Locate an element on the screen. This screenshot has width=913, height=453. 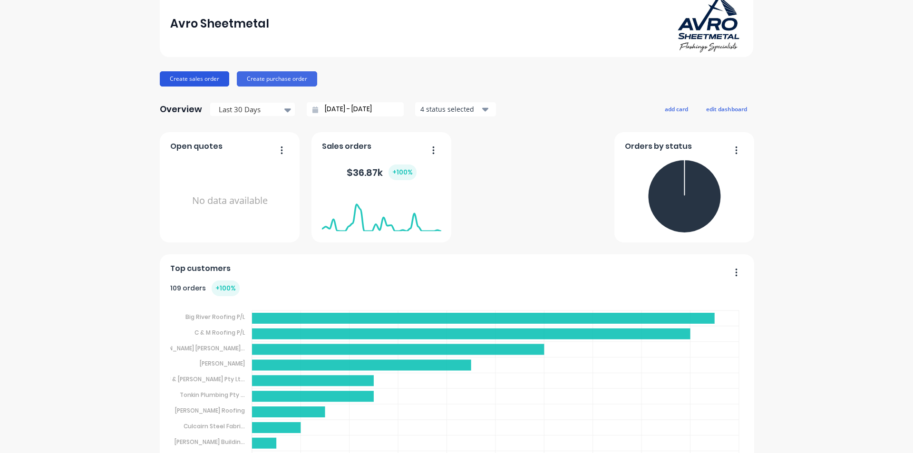
tspan: Tonkin Plumbing Pty ... is located at coordinates (212, 394).